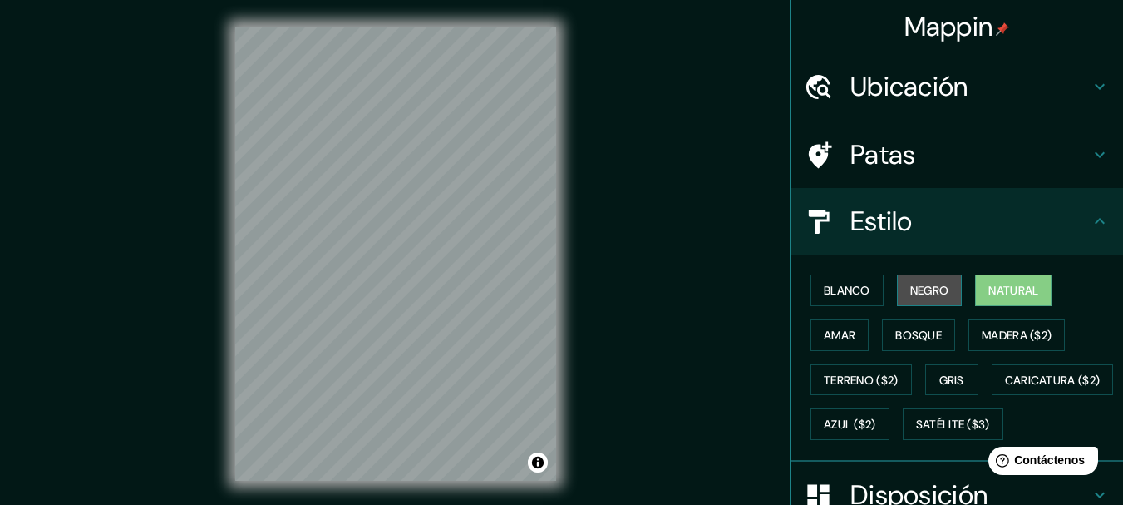 The height and width of the screenshot is (505, 1123). Describe the element at coordinates (74, 20) in the screenshot. I see `font: Contáctenos` at that location.